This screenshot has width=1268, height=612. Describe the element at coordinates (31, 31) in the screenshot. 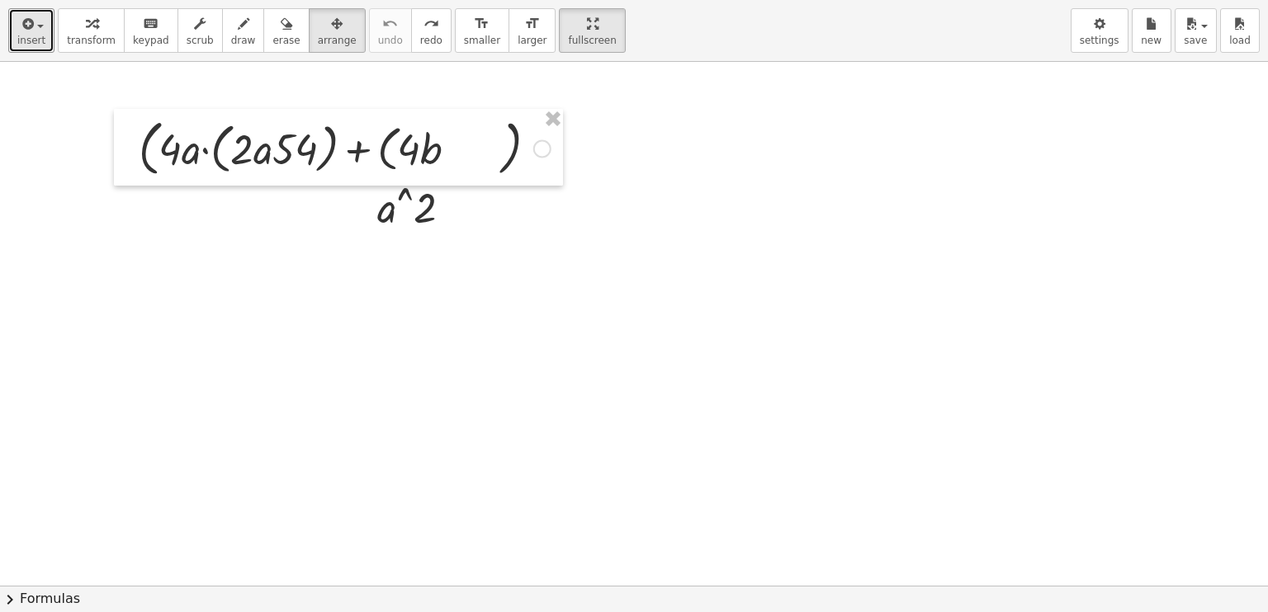

I see `button: insert` at that location.